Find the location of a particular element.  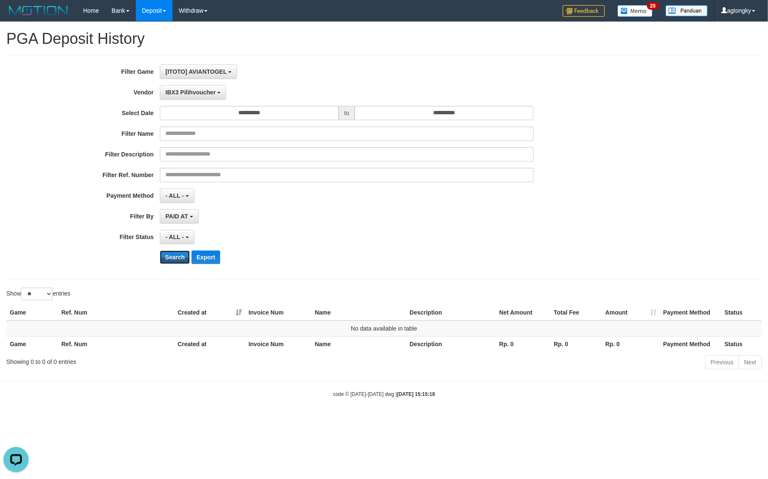

h1: PGA Deposit History is located at coordinates (384, 39).